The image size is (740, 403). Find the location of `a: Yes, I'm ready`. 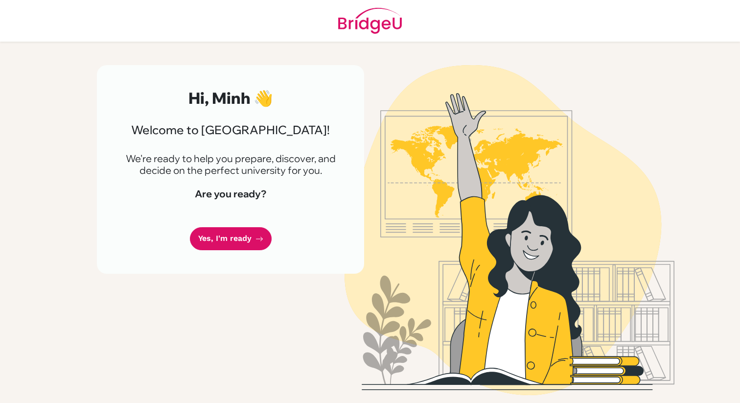

a: Yes, I'm ready is located at coordinates (231, 238).